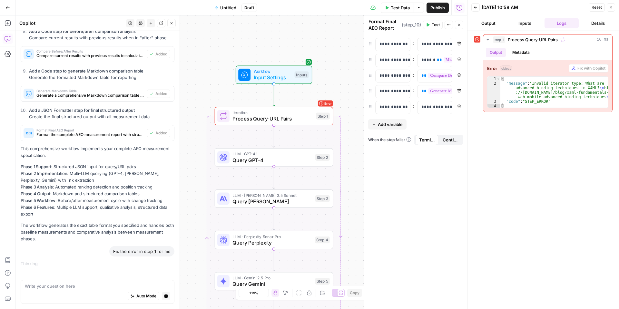 The width and height of the screenshot is (619, 309). I want to click on button: Reset, so click(596, 7).